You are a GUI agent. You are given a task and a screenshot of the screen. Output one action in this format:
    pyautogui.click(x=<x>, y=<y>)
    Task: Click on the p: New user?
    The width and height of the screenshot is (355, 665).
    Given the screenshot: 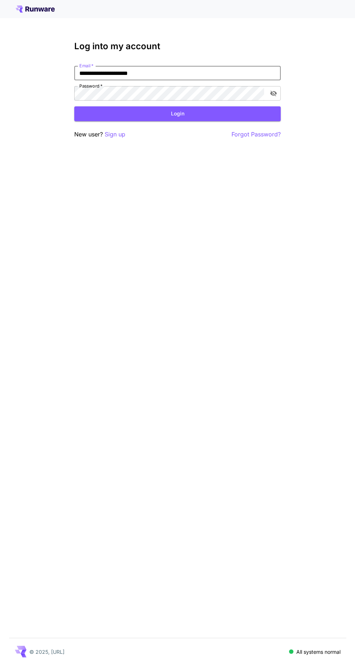 What is the action you would take?
    pyautogui.click(x=100, y=134)
    